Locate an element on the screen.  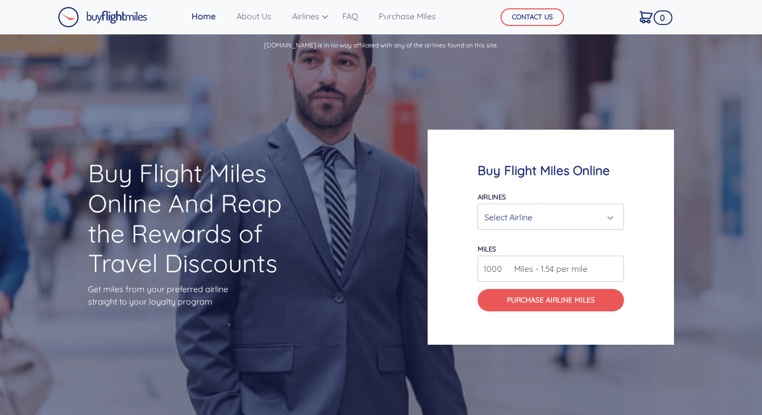
a: About Us is located at coordinates (254, 16).